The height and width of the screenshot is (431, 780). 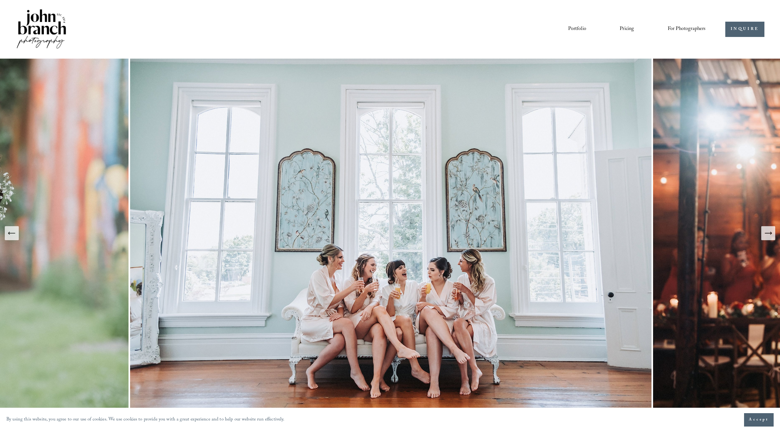 What do you see at coordinates (769, 233) in the screenshot?
I see `button: Next Slide` at bounding box center [769, 233].